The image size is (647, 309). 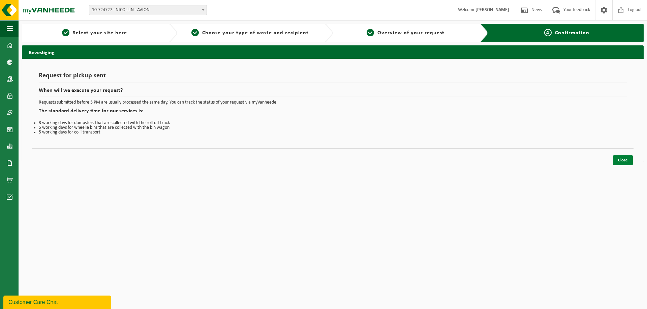 What do you see at coordinates (332, 92) in the screenshot?
I see `h2: When will we execute your request?` at bounding box center [332, 92].